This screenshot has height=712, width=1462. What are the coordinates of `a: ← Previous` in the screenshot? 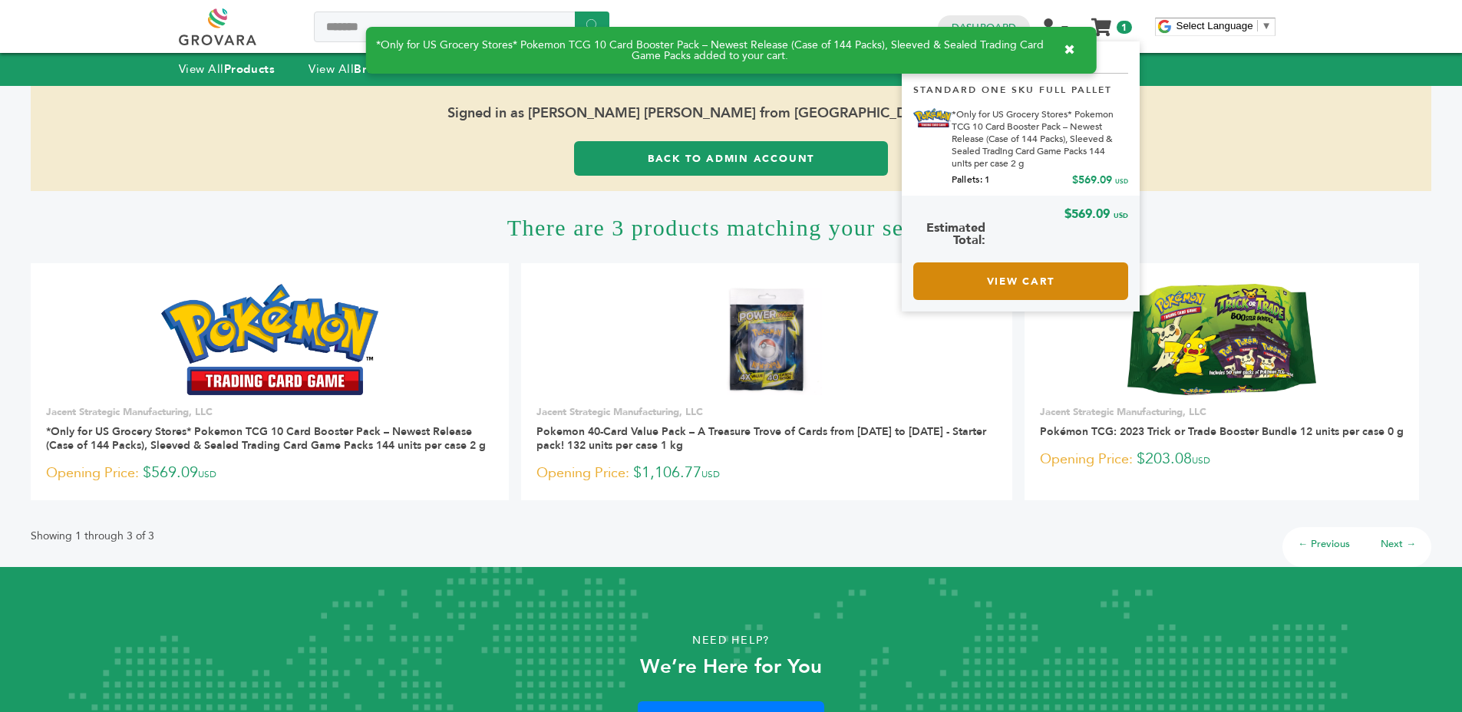 It's located at (1323, 544).